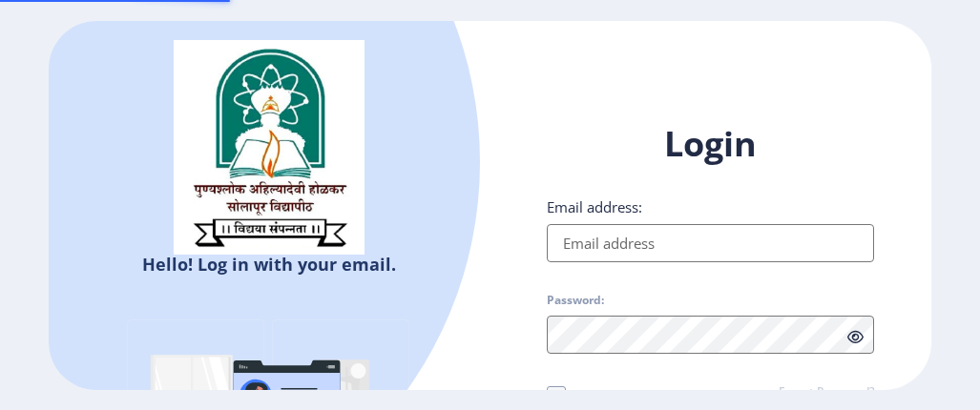 This screenshot has width=980, height=410. Describe the element at coordinates (613, 396) in the screenshot. I see `span: Remember me` at that location.